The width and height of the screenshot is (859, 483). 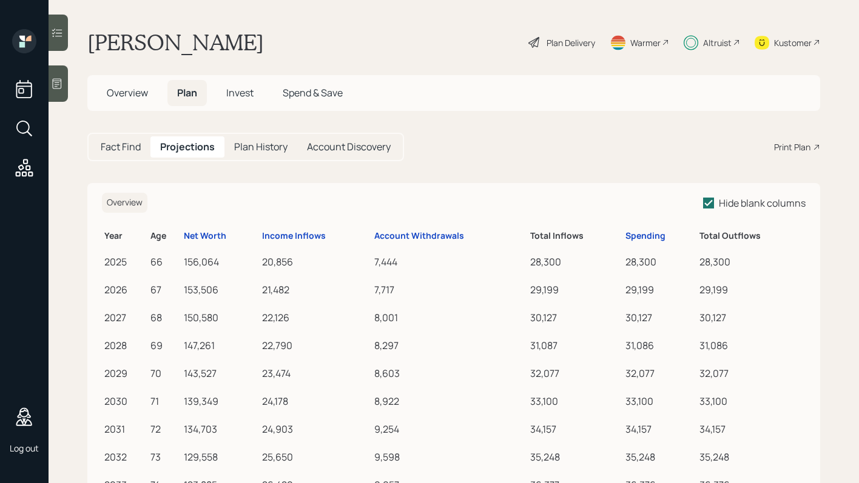 What do you see at coordinates (205, 236) in the screenshot?
I see `div: Net Worth` at bounding box center [205, 236].